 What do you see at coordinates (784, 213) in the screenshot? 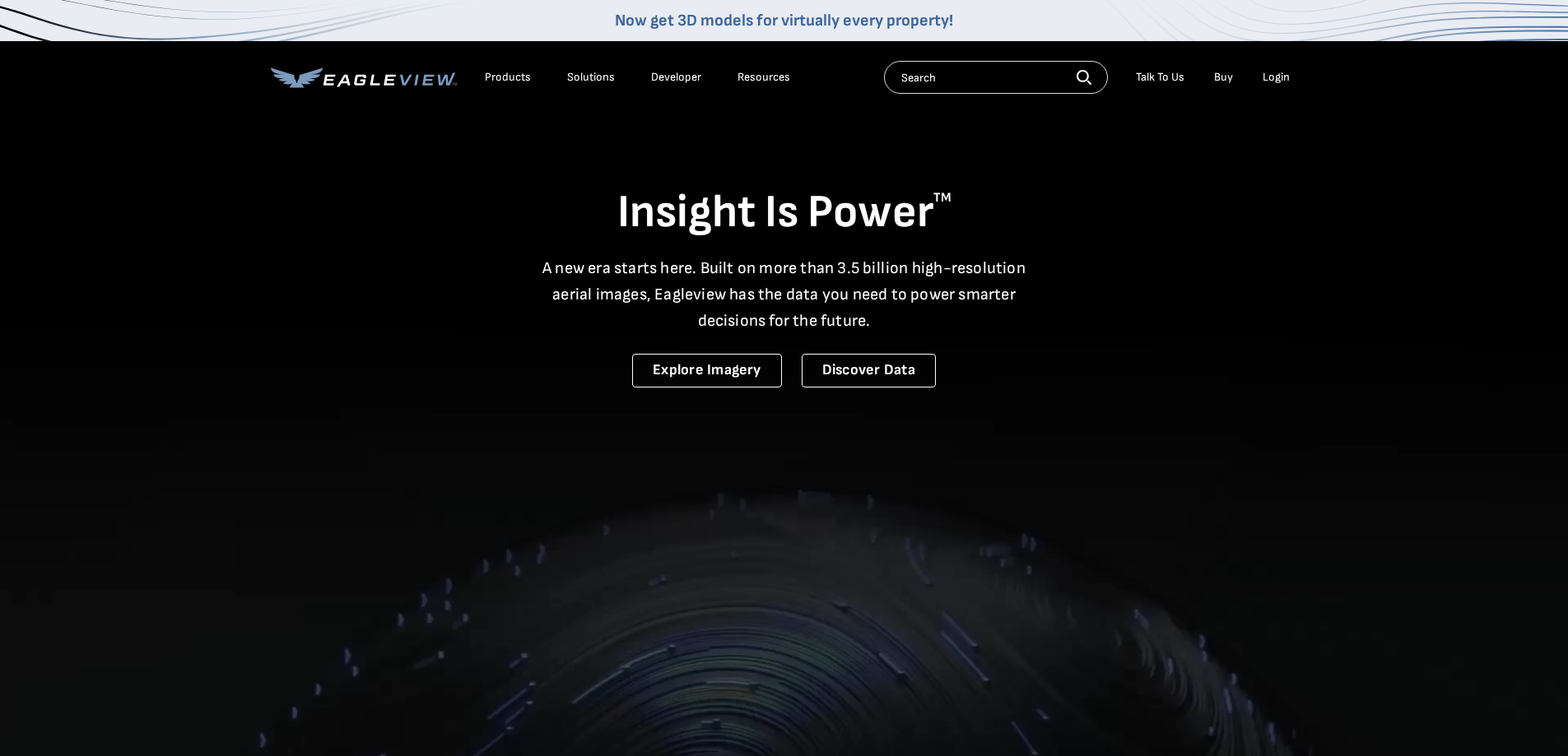
I see `h1: Insight Is Power` at bounding box center [784, 213].